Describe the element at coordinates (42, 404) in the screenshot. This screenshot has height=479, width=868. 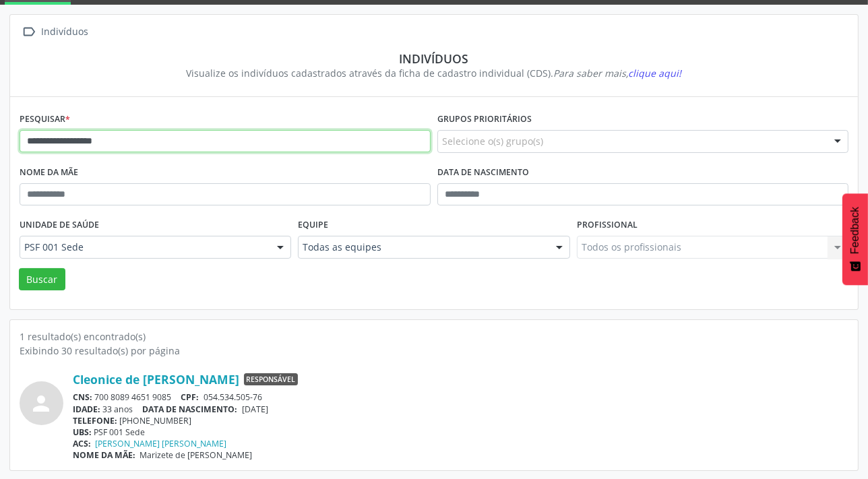
I see `i: person` at that location.